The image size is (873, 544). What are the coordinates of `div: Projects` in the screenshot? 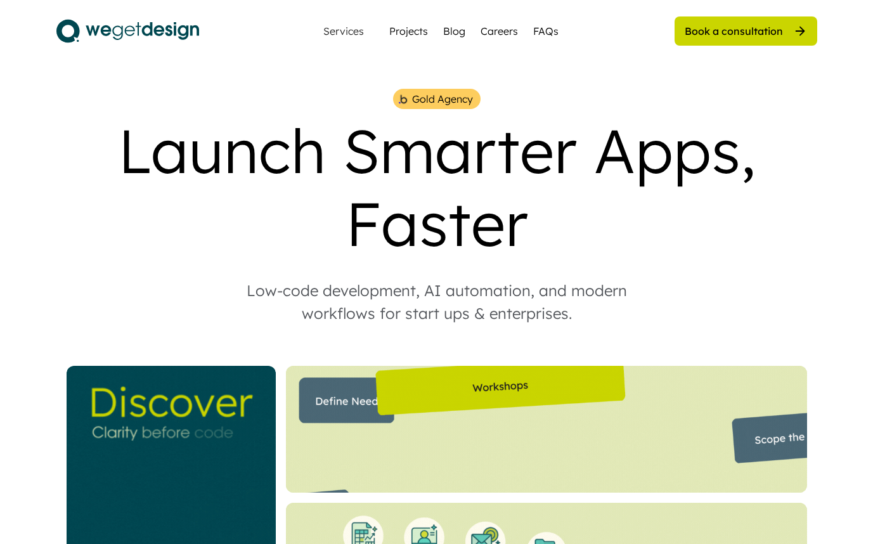 It's located at (408, 31).